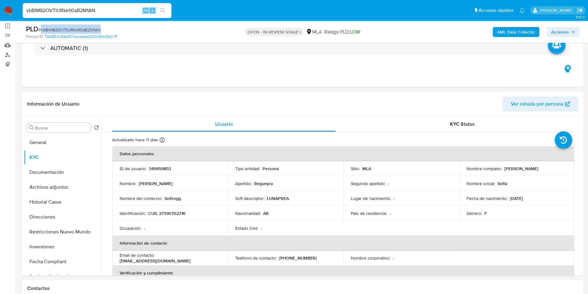 The width and height of the screenshot is (588, 294). Describe the element at coordinates (97, 11) in the screenshot. I see `input: Buscar usuario o caso...` at that location.